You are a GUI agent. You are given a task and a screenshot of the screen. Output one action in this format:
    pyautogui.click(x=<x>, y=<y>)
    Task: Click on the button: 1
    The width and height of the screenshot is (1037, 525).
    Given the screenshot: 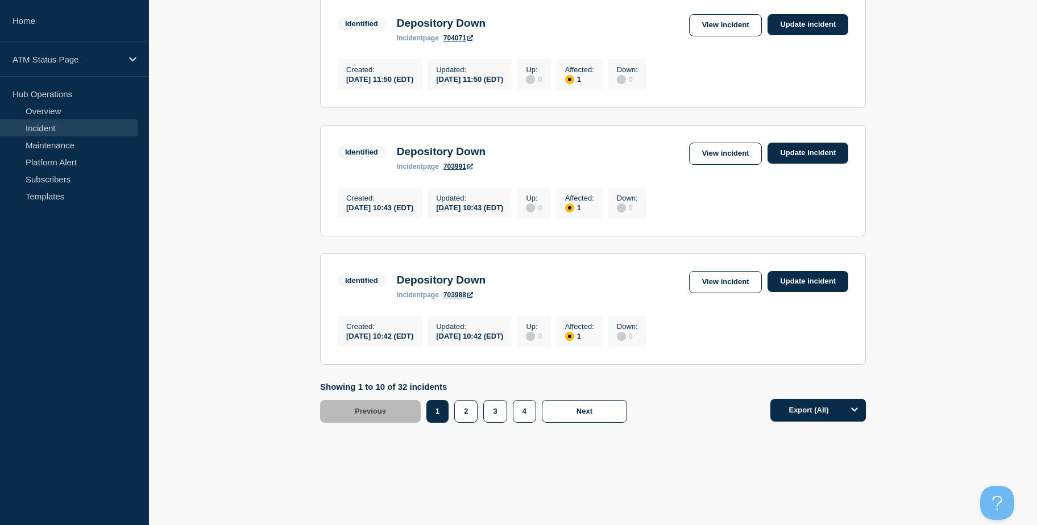 What is the action you would take?
    pyautogui.click(x=437, y=412)
    